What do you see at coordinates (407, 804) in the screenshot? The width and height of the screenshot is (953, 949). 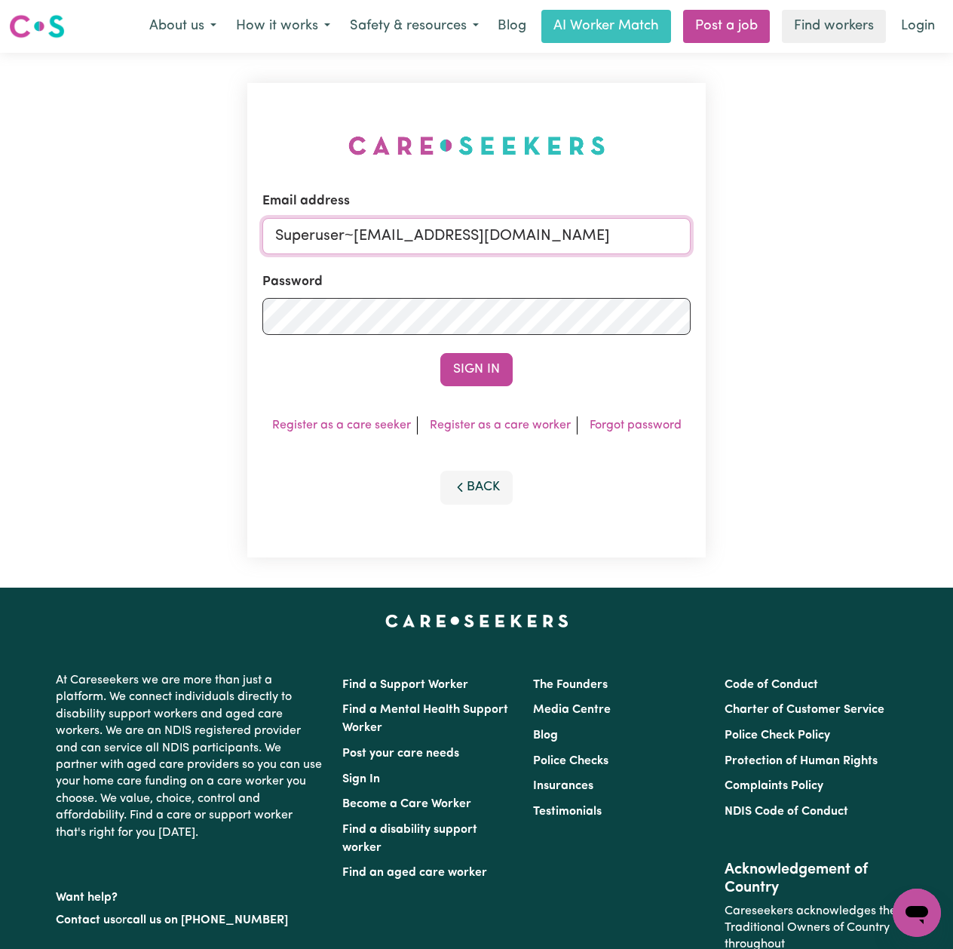 I see `a: Become a Care Worker` at bounding box center [407, 804].